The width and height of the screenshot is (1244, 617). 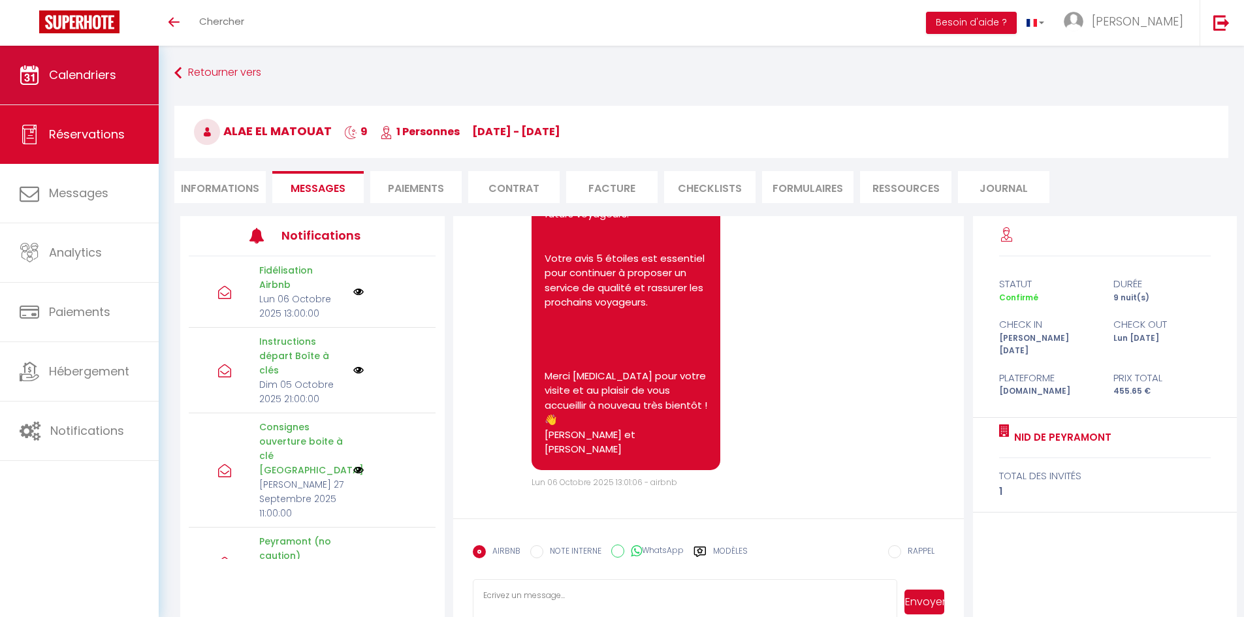 I want to click on p: Peyramont (no caution), so click(x=302, y=549).